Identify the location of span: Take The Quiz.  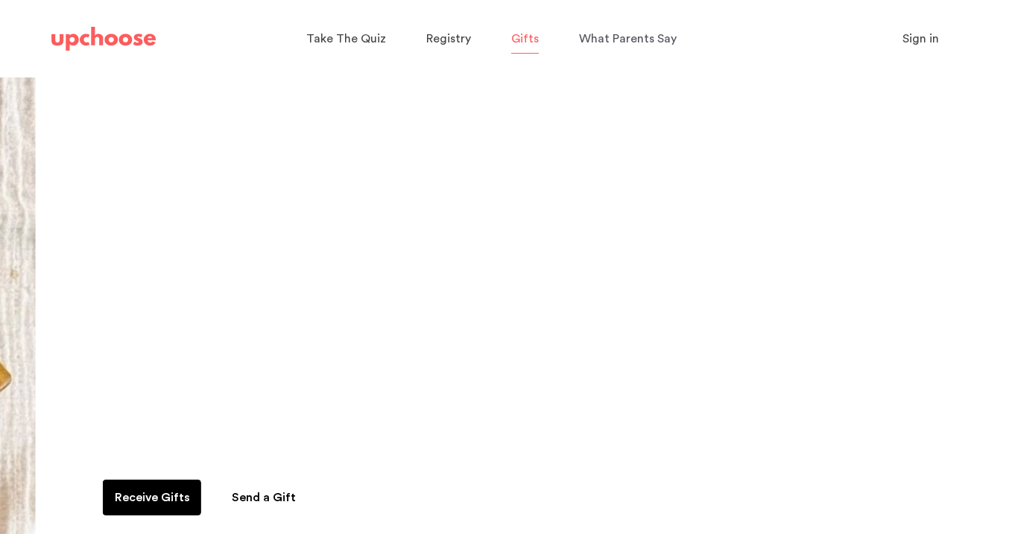
(346, 39).